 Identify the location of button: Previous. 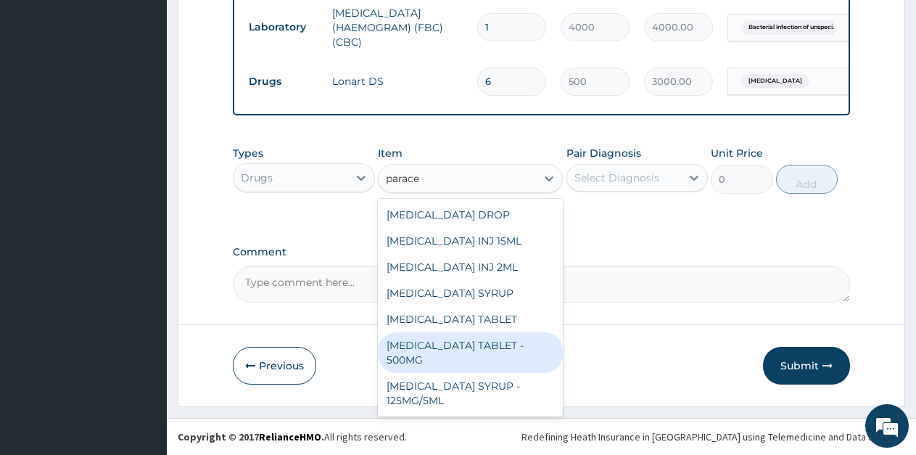
(274, 365).